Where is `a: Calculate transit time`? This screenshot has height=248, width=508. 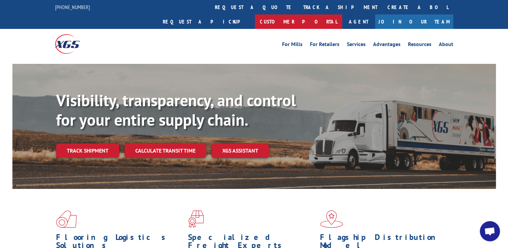 a: Calculate transit time is located at coordinates (165, 150).